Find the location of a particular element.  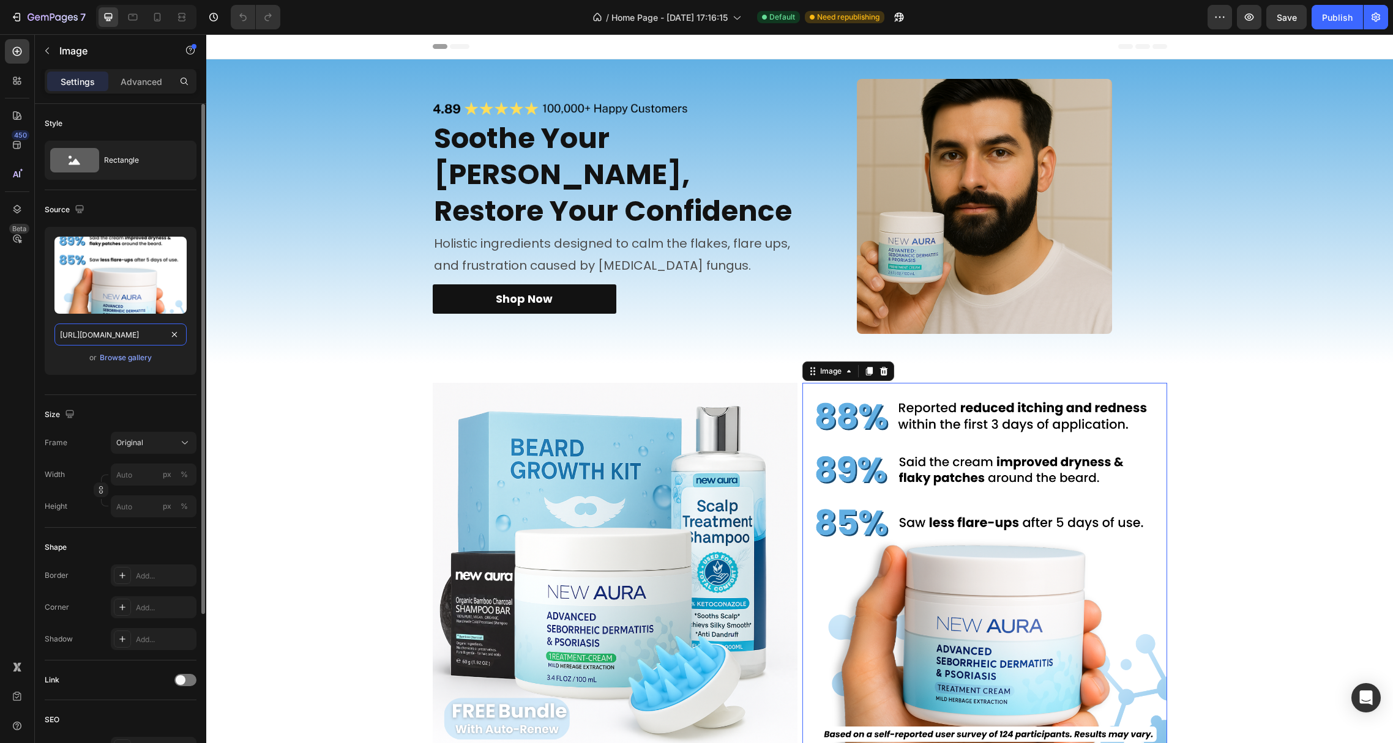

div: Shadow is located at coordinates (59, 639).